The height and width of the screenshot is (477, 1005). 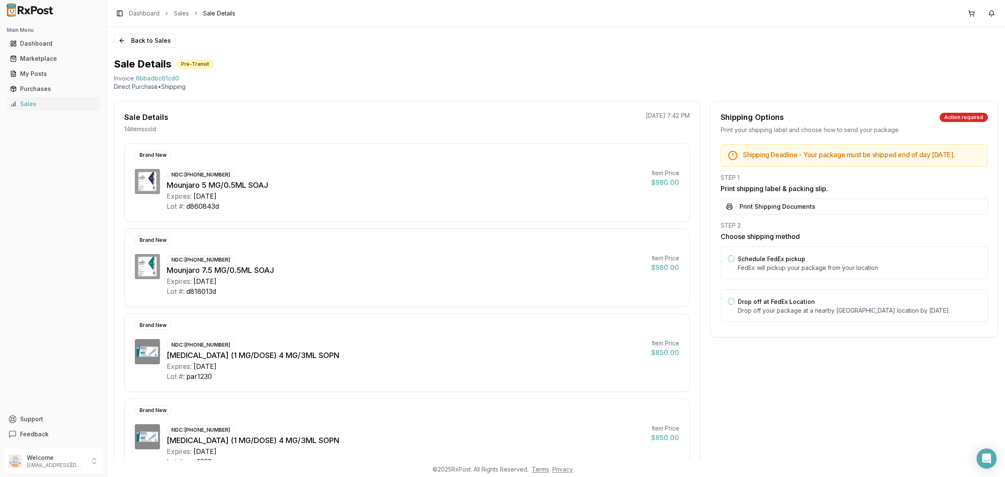 I want to click on img: Mounjaro 5 MG/0.5ML SOAJ, so click(x=147, y=181).